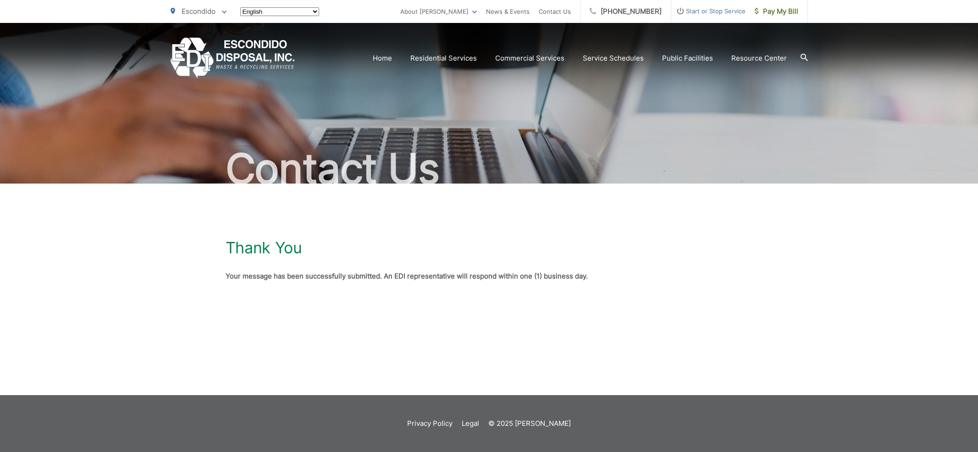 The height and width of the screenshot is (452, 978). Describe the element at coordinates (688, 58) in the screenshot. I see `a: Public Facilities` at that location.